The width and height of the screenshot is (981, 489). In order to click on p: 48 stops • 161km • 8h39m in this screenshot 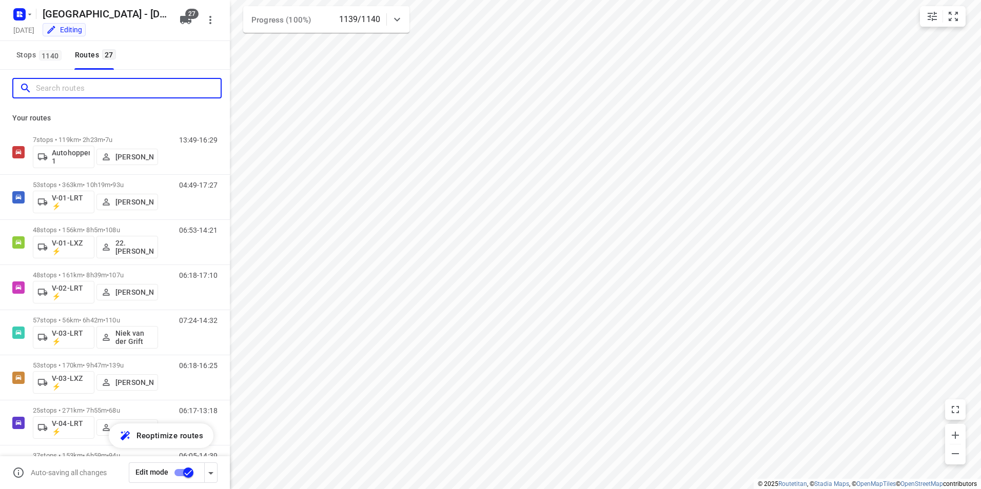, I will do `click(95, 275)`.